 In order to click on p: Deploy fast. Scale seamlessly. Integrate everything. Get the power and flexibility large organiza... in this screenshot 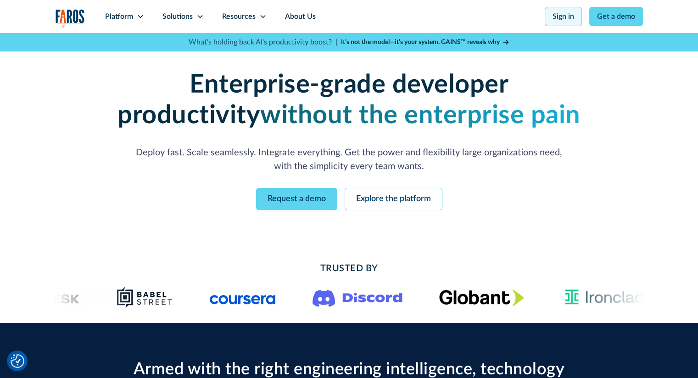, I will do `click(349, 160)`.